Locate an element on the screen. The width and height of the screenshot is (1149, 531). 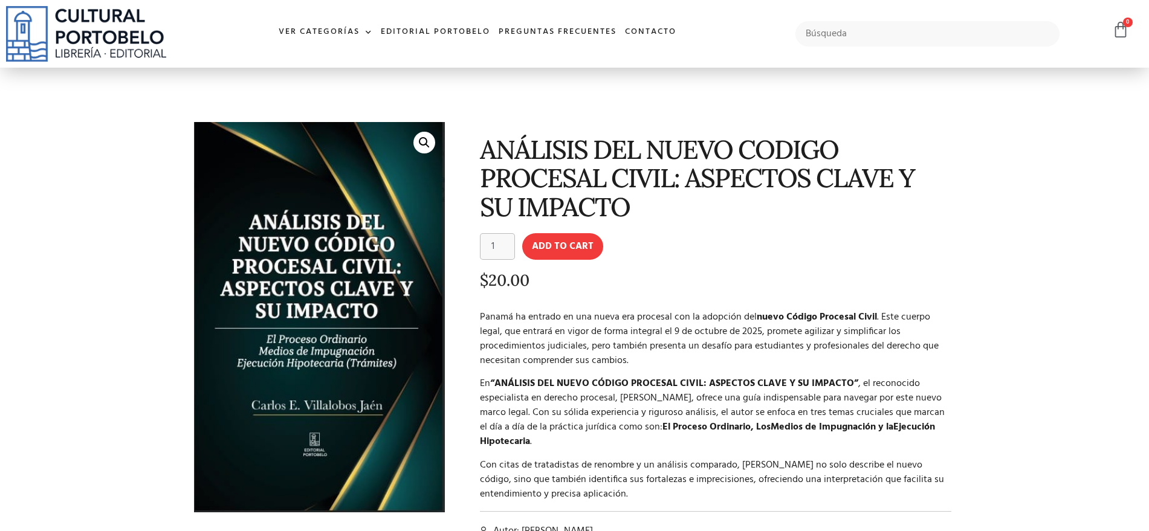
button: Add to cart is located at coordinates (563, 247).